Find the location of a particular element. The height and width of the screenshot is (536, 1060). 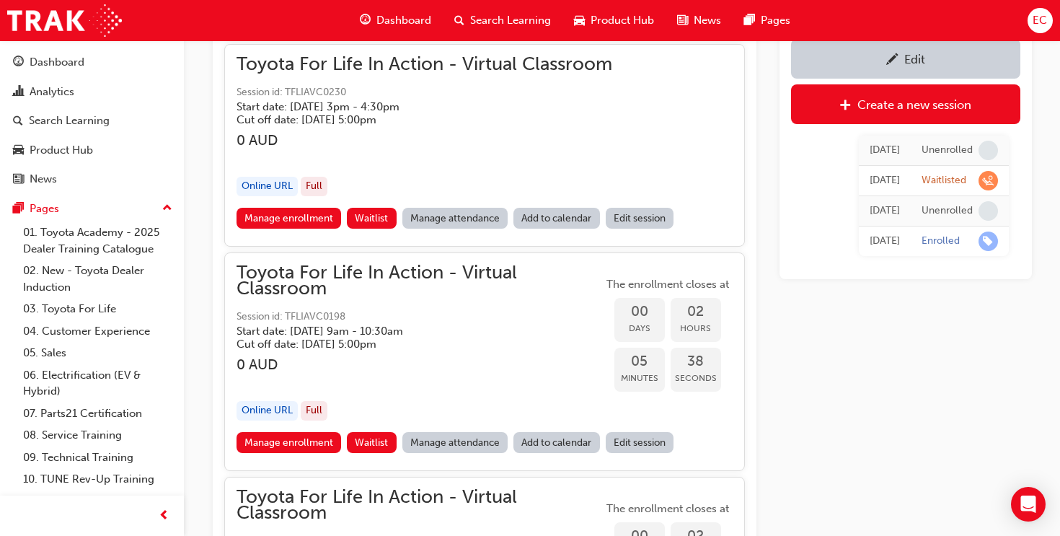

div: Wed Jun 18 2025 09:09:20 GMT+1000 (Australian Eastern Standard Time) is located at coordinates (885, 211).